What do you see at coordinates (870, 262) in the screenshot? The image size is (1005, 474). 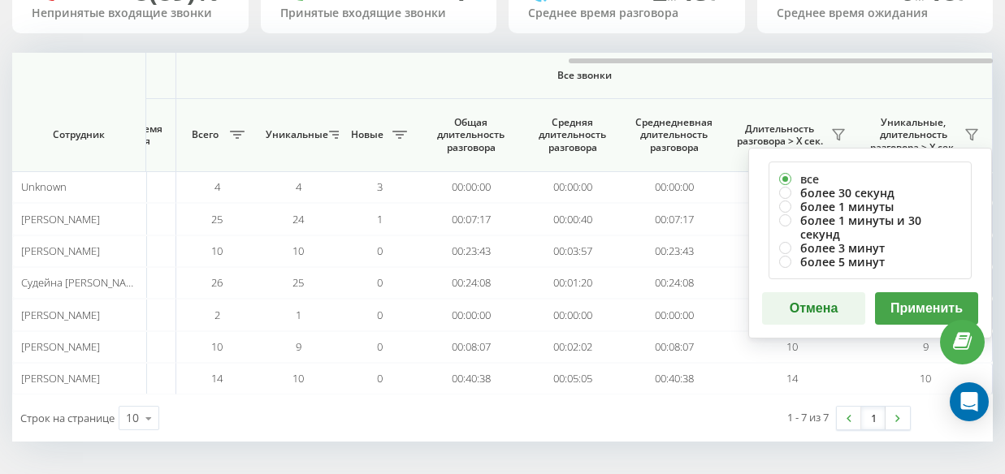 I see `label: более 5 минут` at bounding box center [870, 262].